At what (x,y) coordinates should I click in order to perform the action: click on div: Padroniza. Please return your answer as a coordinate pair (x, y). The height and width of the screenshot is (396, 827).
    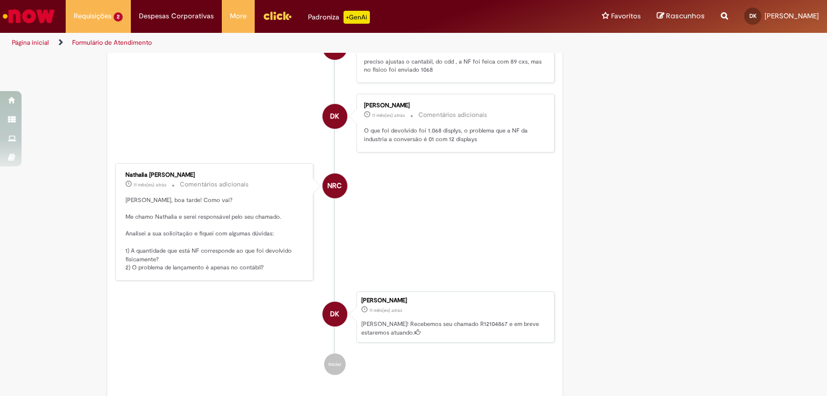
    Looking at the image, I should click on (338, 17).